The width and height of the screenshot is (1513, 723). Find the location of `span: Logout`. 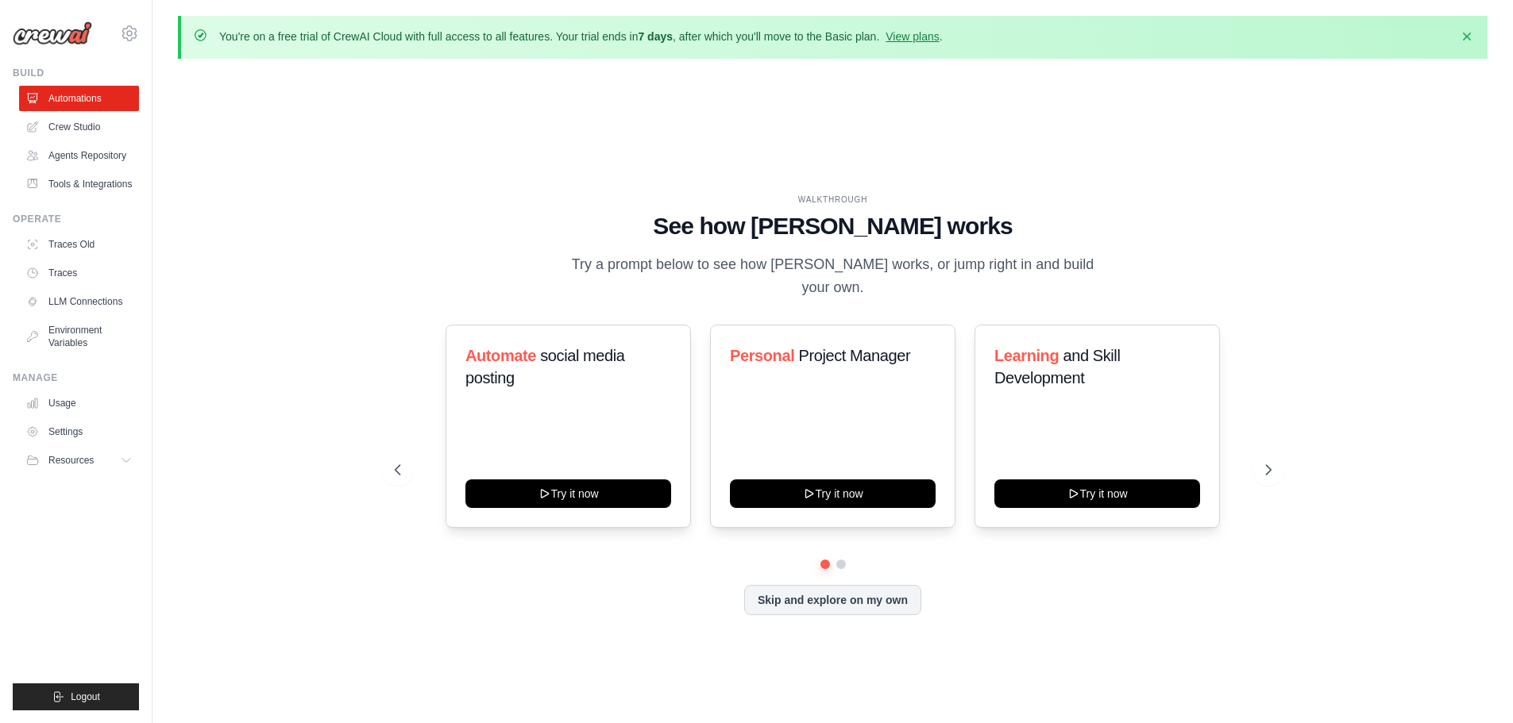

span: Logout is located at coordinates (85, 697).